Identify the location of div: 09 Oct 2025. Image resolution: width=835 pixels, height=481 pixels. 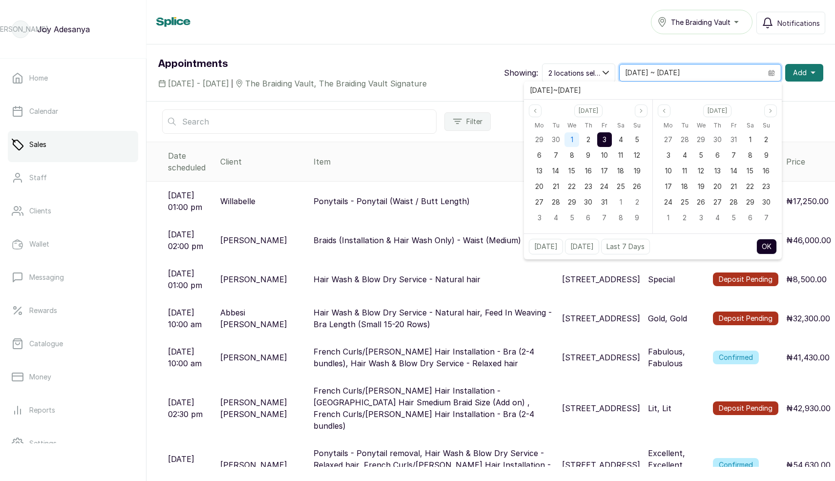
(588, 155).